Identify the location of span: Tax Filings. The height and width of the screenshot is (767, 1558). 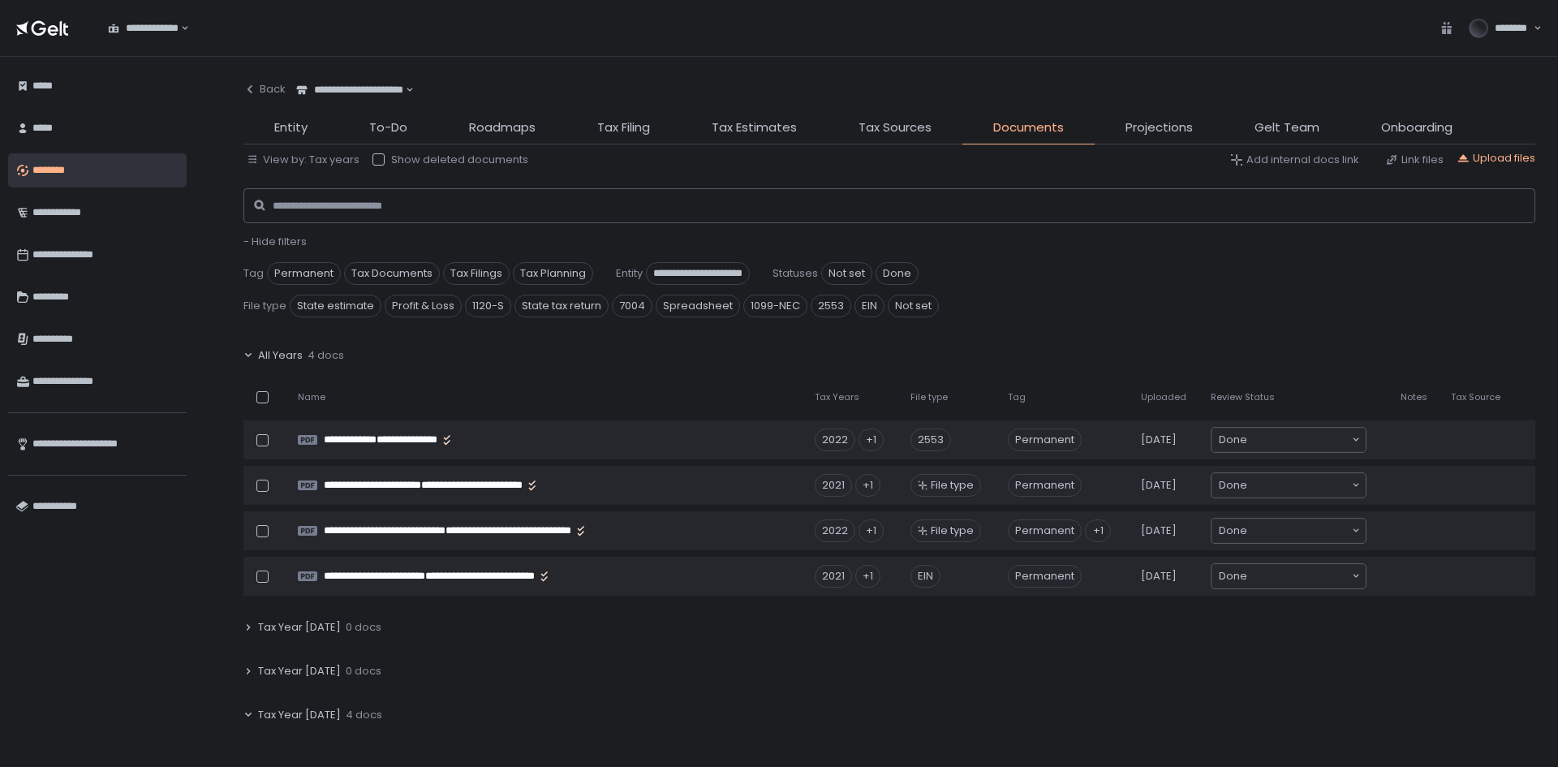
(476, 274).